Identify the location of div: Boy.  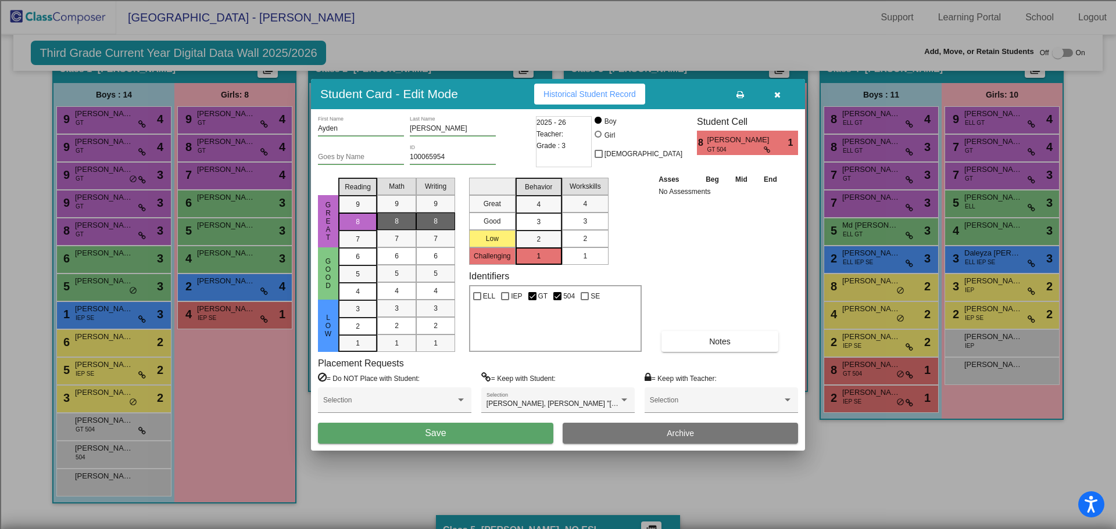
(610, 121).